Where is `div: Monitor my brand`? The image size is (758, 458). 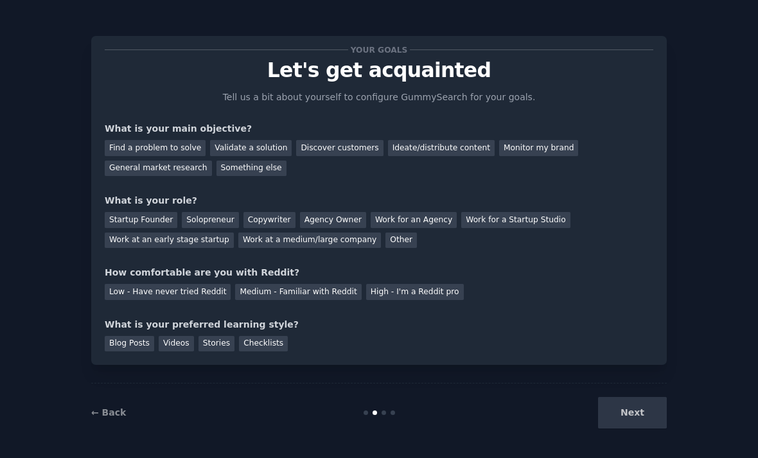 div: Monitor my brand is located at coordinates (538, 148).